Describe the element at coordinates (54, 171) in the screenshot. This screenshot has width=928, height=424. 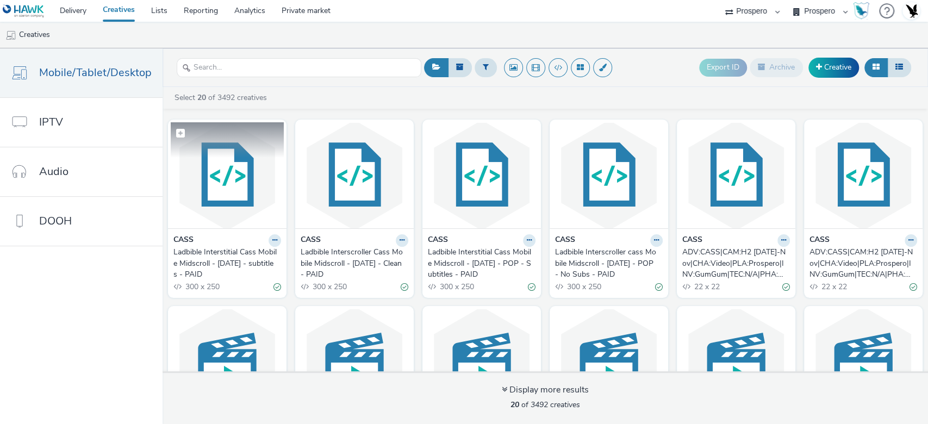
I see `span: Audio` at that location.